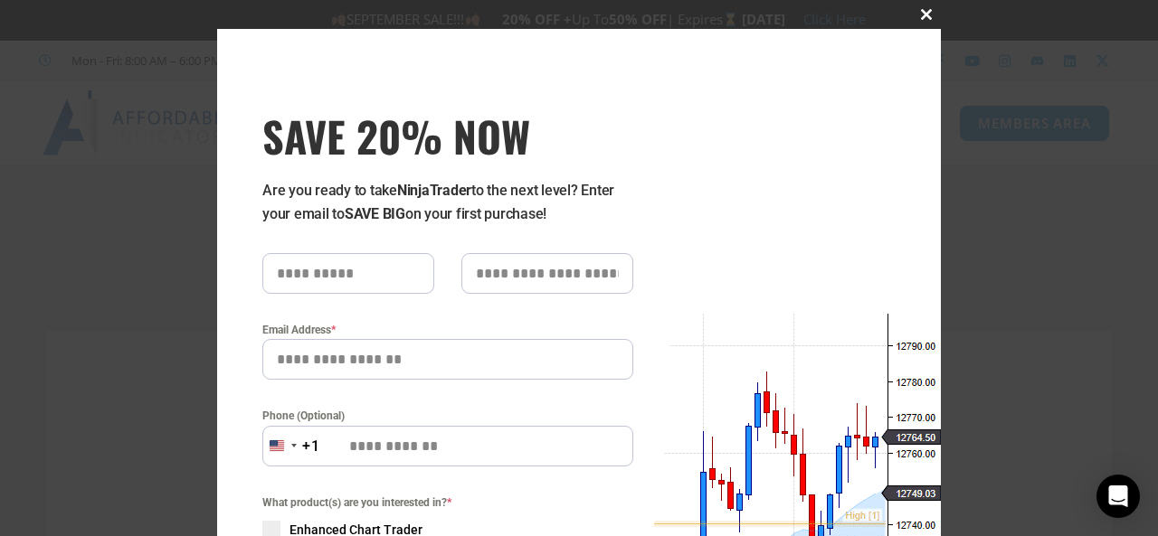 This screenshot has height=536, width=1158. I want to click on button: Selected country, so click(291, 446).